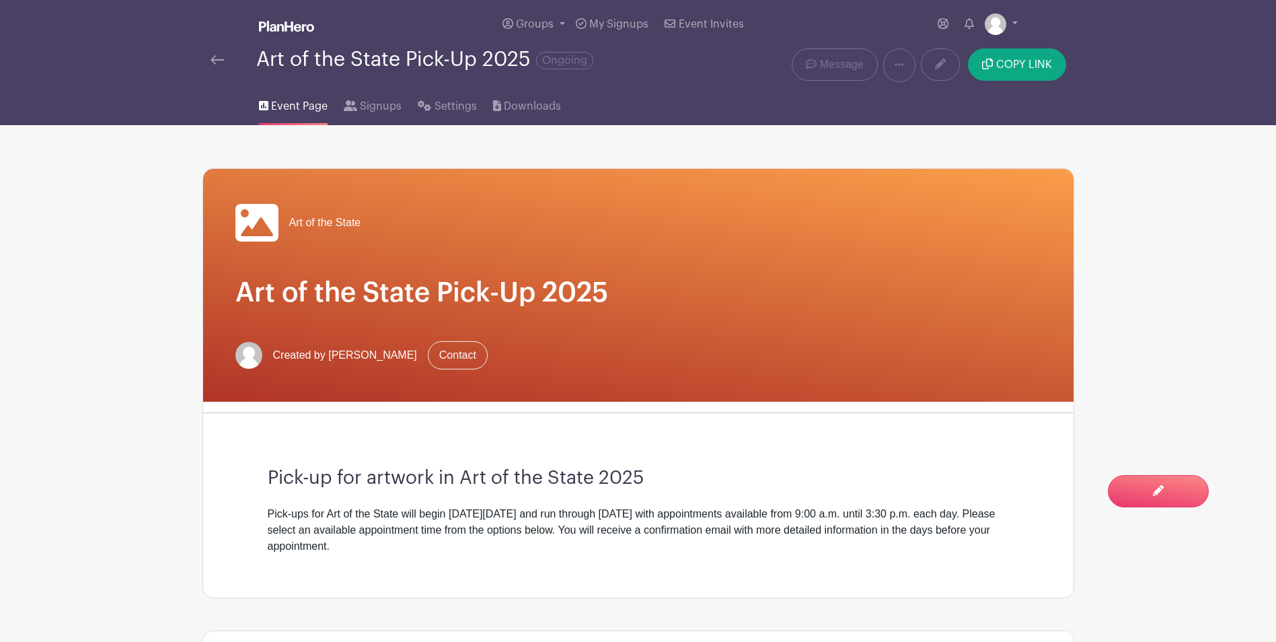 Image resolution: width=1276 pixels, height=642 pixels. I want to click on span: Downloads, so click(532, 106).